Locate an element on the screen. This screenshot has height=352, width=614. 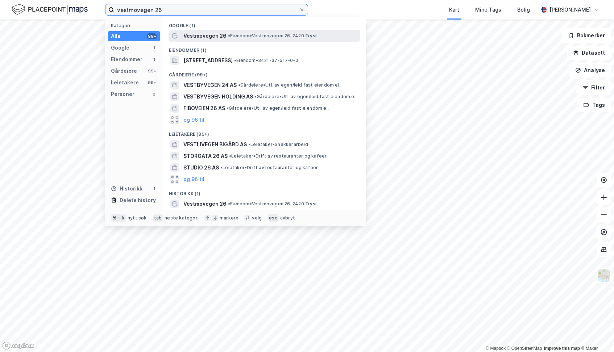
button: Analyse is located at coordinates (590, 70).